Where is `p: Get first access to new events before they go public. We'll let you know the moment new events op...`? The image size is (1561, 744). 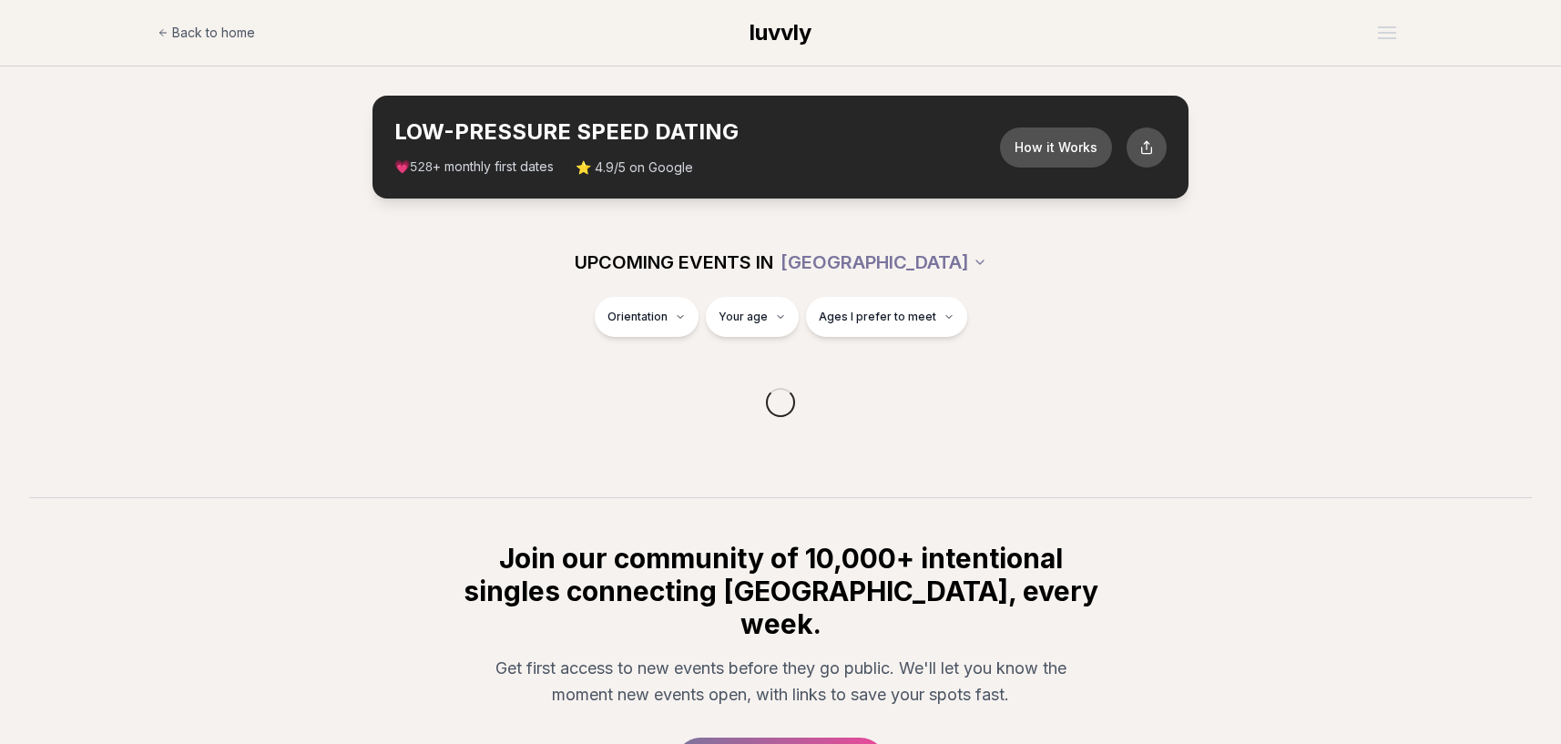 p: Get first access to new events before they go public. We'll let you know the moment new events op... is located at coordinates (780, 681).